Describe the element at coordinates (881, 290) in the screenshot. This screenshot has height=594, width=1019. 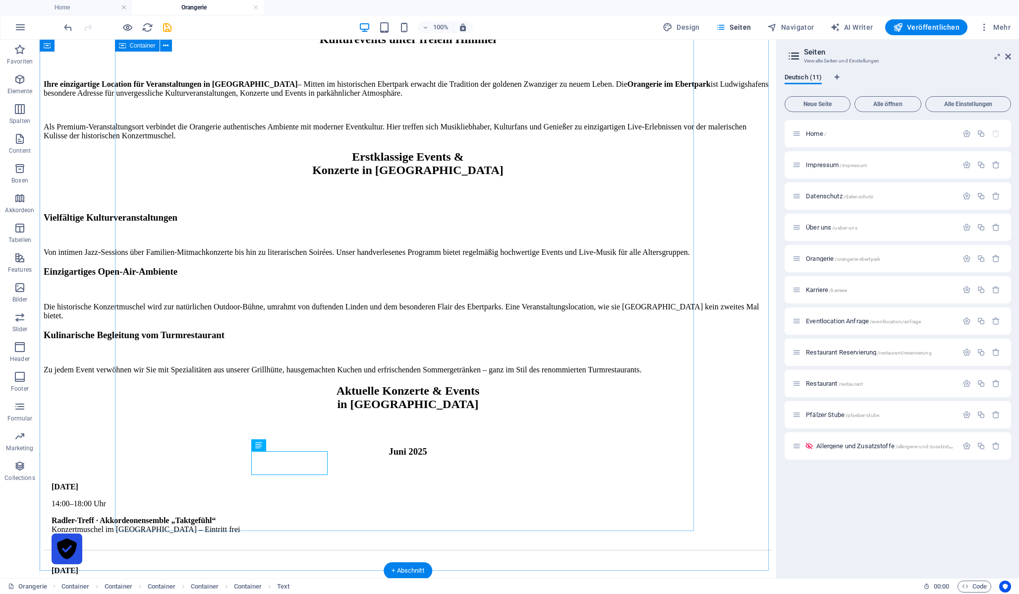
I see `div: Karriere/karriere` at that location.